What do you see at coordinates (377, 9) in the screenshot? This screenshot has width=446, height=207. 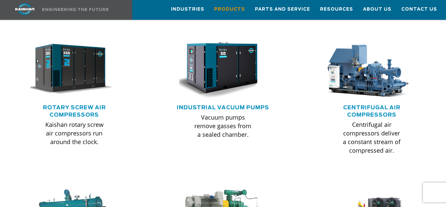 I see `span: About Us` at bounding box center [377, 9].